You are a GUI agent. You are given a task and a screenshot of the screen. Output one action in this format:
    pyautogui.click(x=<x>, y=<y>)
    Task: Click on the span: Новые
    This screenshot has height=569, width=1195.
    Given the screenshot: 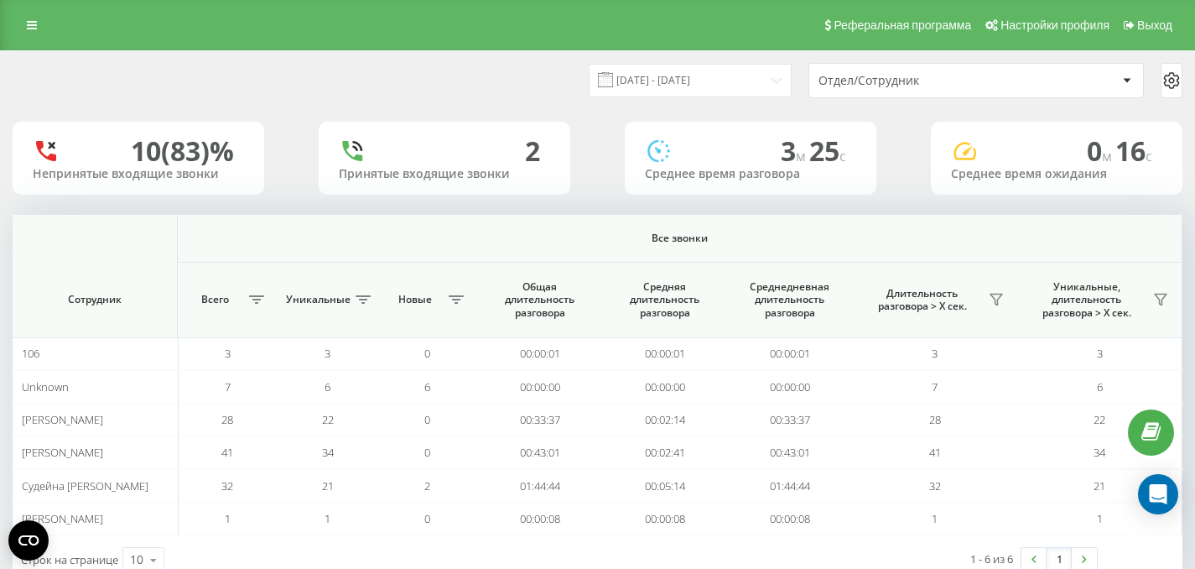 What is the action you would take?
    pyautogui.click(x=414, y=299)
    